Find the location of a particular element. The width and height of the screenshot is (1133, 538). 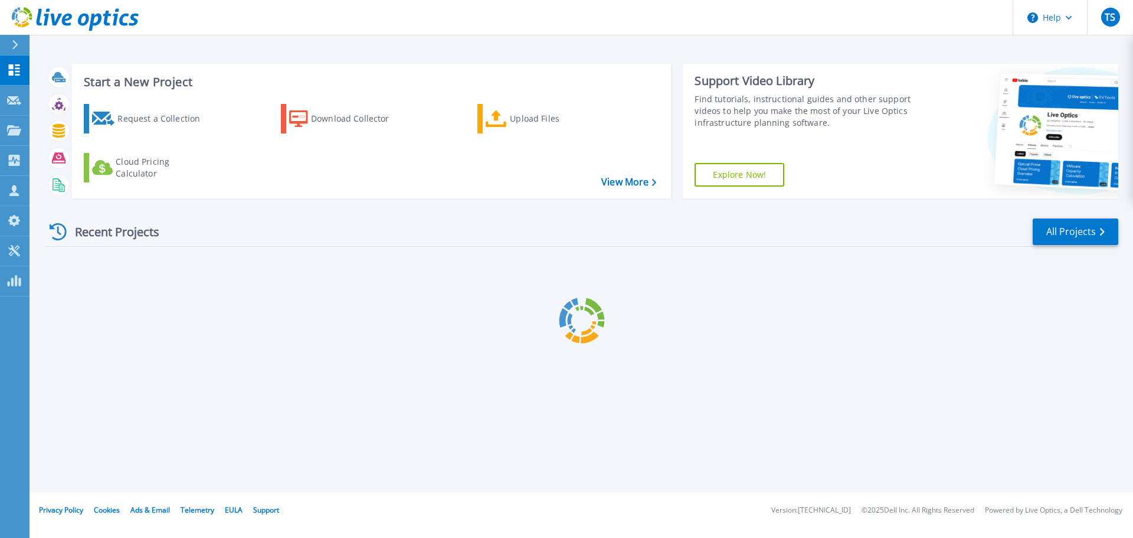

li: © 2025 Dell Inc. All Rights Reserved is located at coordinates (918, 510).